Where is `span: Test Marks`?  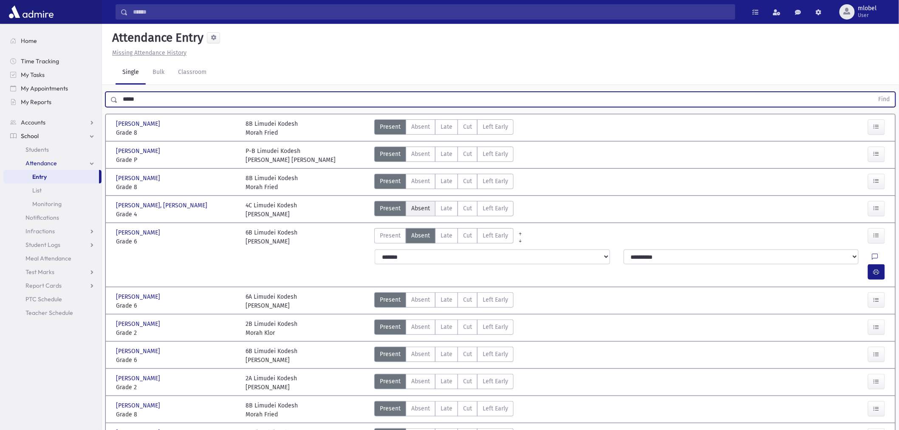
span: Test Marks is located at coordinates (40, 272).